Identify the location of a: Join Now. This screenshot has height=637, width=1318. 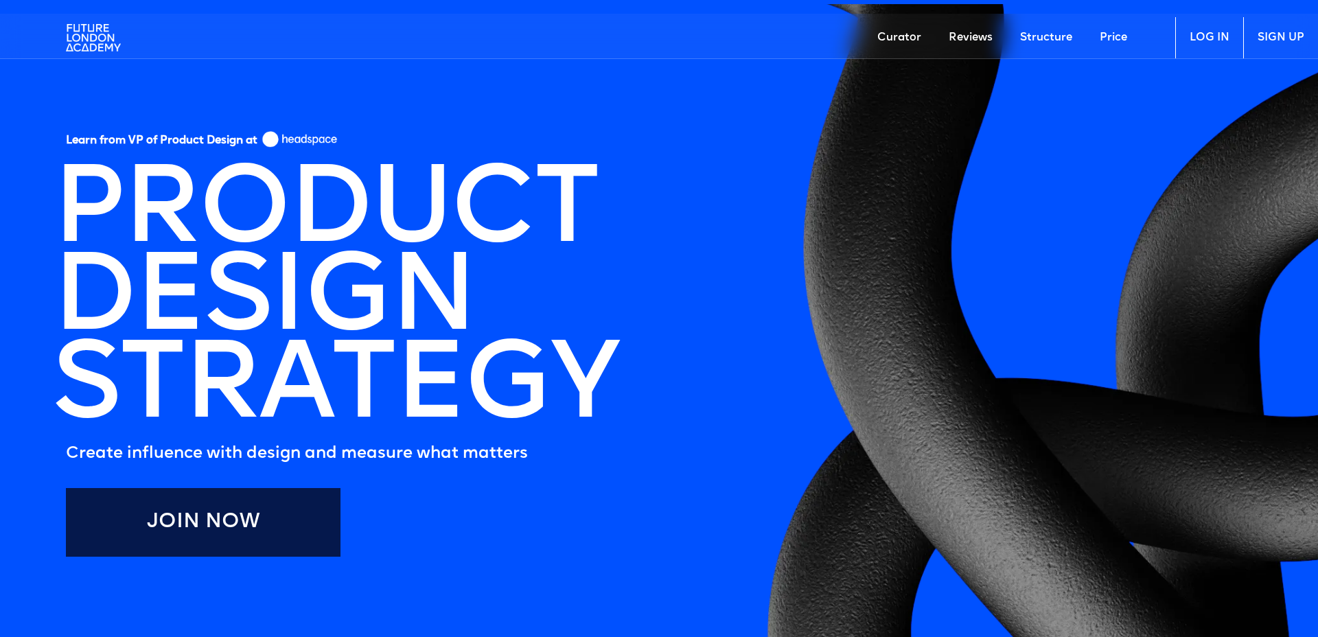
(203, 522).